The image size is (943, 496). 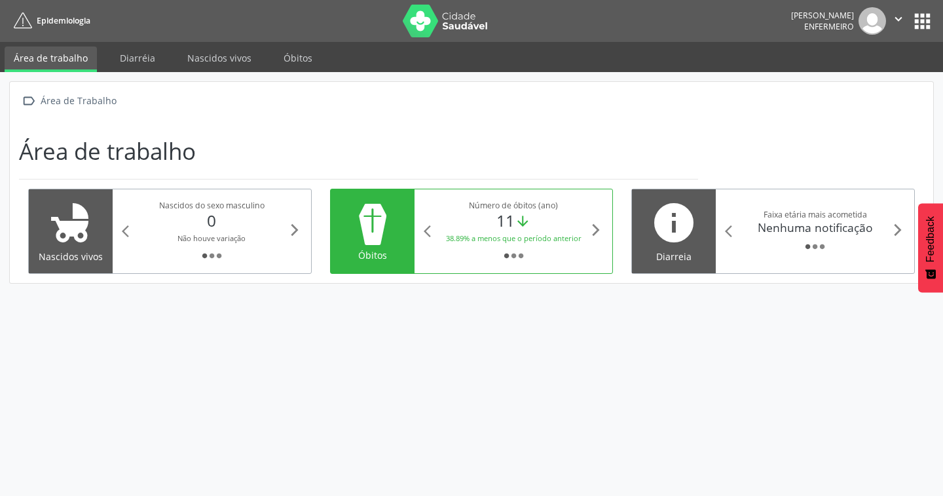 I want to click on div: Nascidos do sexo masculino, so click(x=211, y=205).